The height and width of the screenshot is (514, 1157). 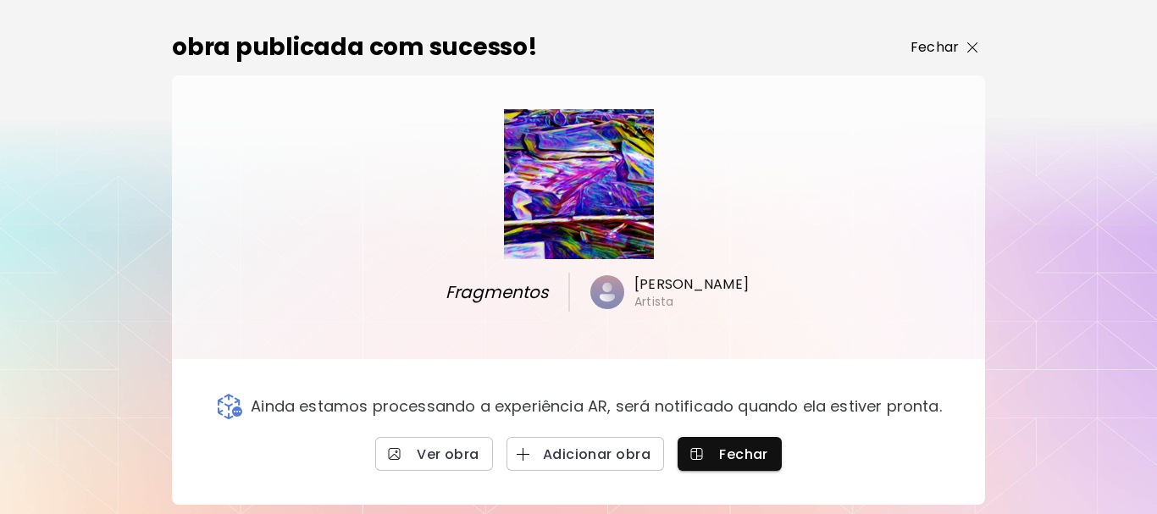 I want to click on img: large.webp, so click(x=578, y=184).